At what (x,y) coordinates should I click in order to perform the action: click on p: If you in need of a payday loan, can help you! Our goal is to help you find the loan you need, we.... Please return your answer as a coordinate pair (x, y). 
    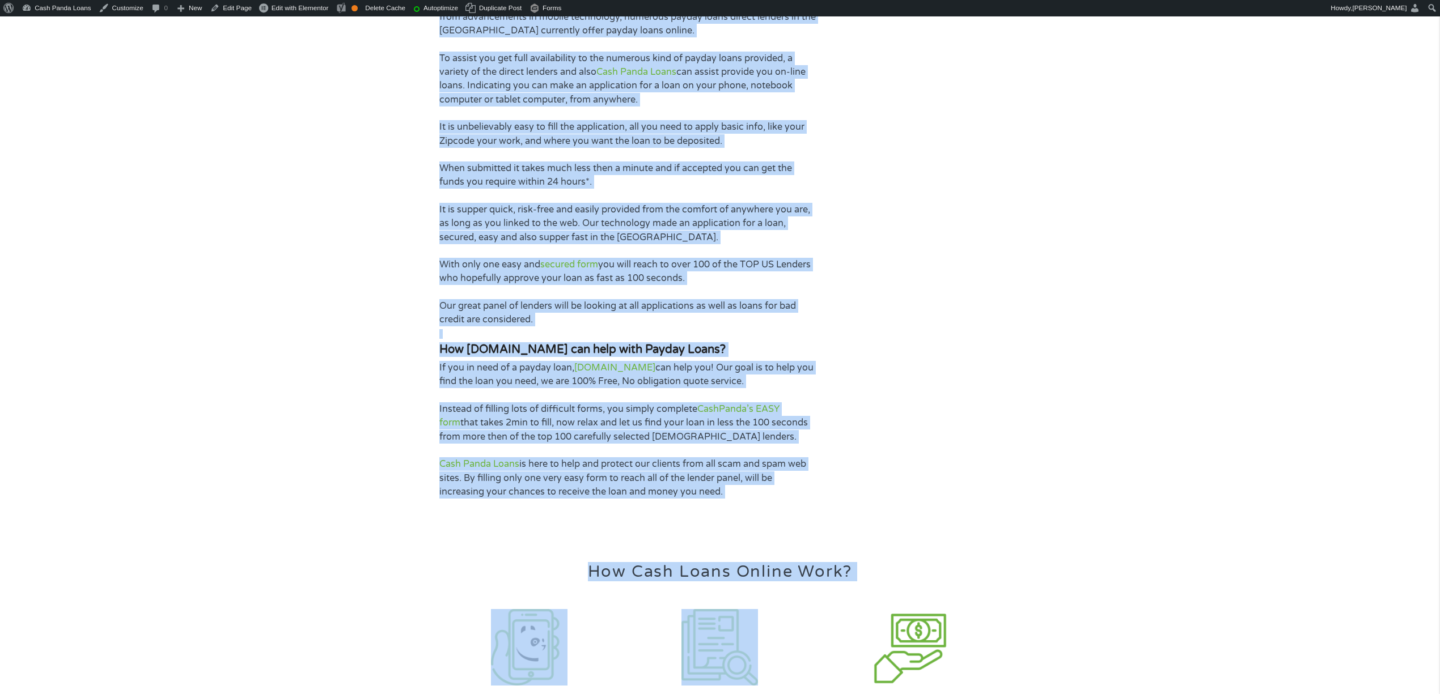
    Looking at the image, I should click on (628, 375).